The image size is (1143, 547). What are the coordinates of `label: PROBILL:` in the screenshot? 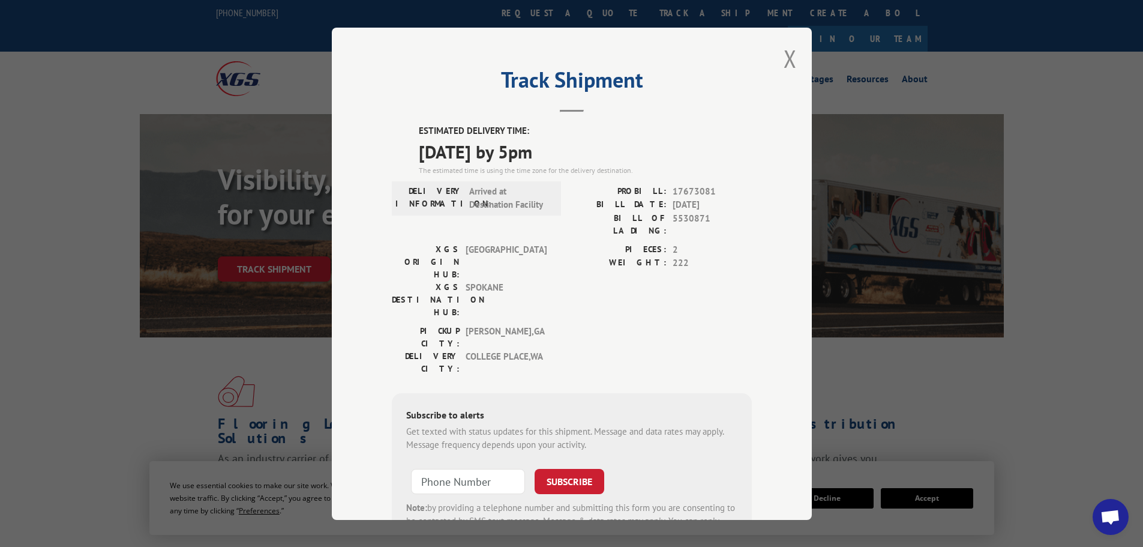 It's located at (619, 191).